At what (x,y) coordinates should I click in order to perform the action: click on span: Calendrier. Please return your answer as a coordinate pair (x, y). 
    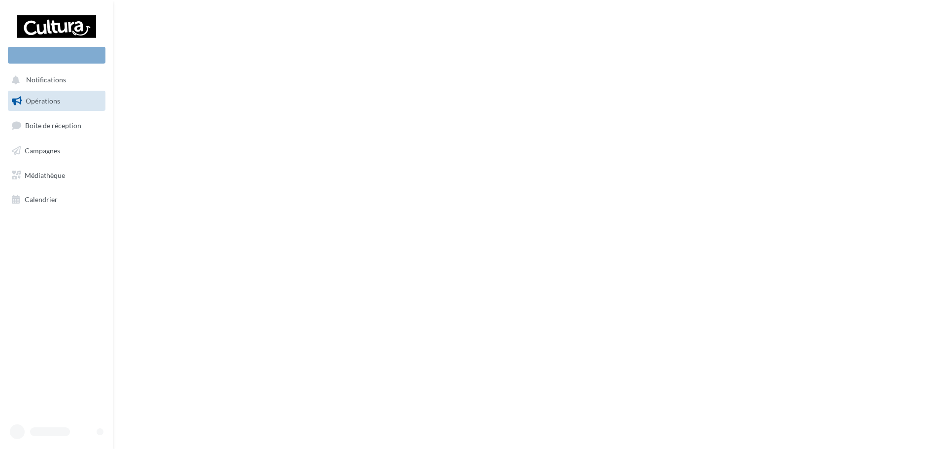
    Looking at the image, I should click on (41, 199).